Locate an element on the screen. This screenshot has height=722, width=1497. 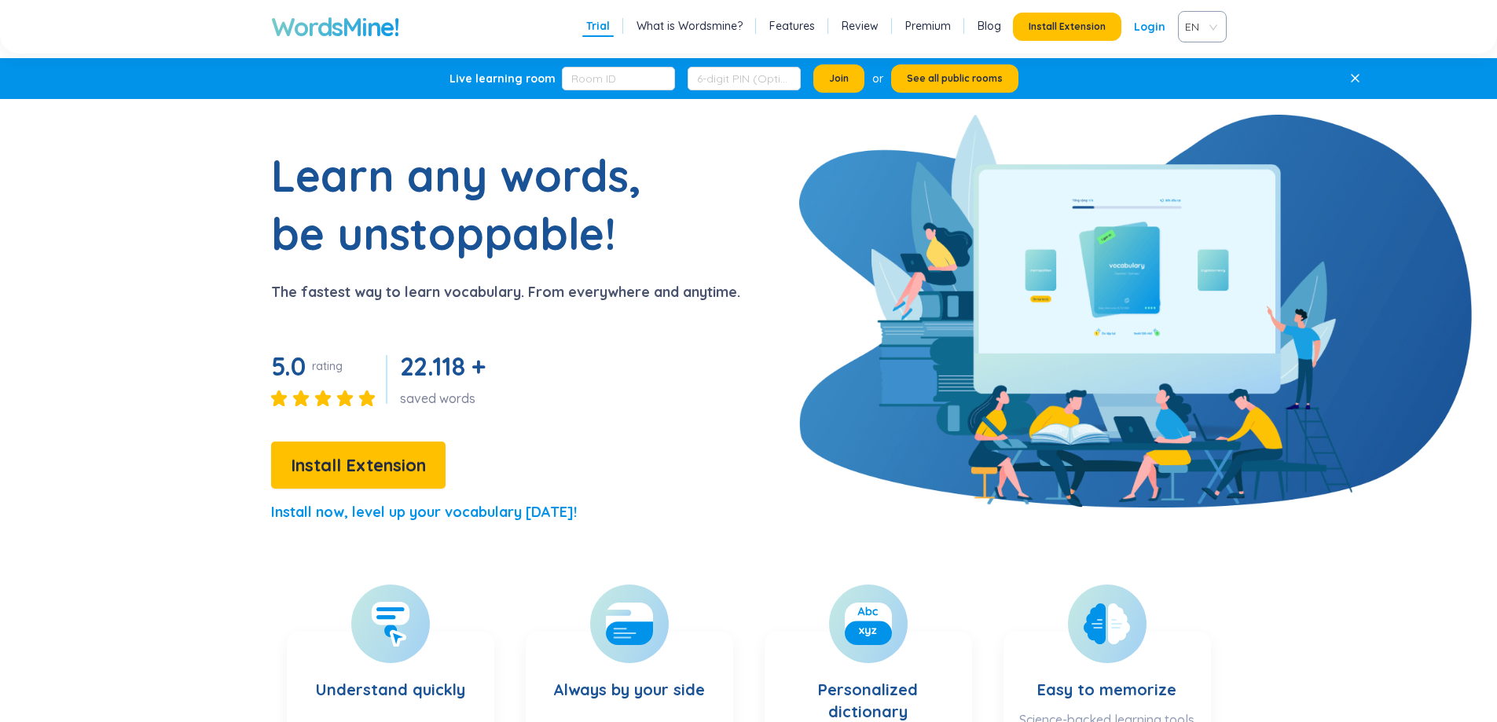
div: Live learning room is located at coordinates (502, 79).